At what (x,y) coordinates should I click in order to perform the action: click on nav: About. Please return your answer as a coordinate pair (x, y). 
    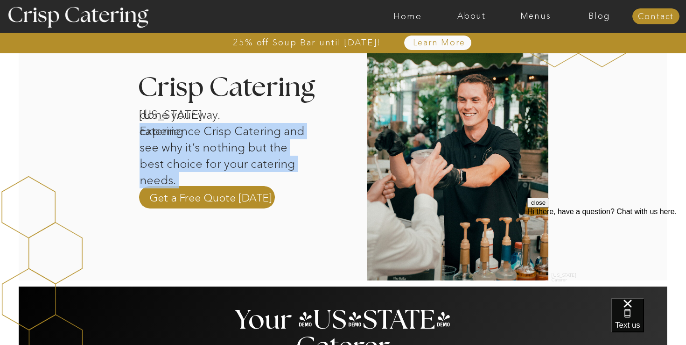
    Looking at the image, I should click on (472, 16).